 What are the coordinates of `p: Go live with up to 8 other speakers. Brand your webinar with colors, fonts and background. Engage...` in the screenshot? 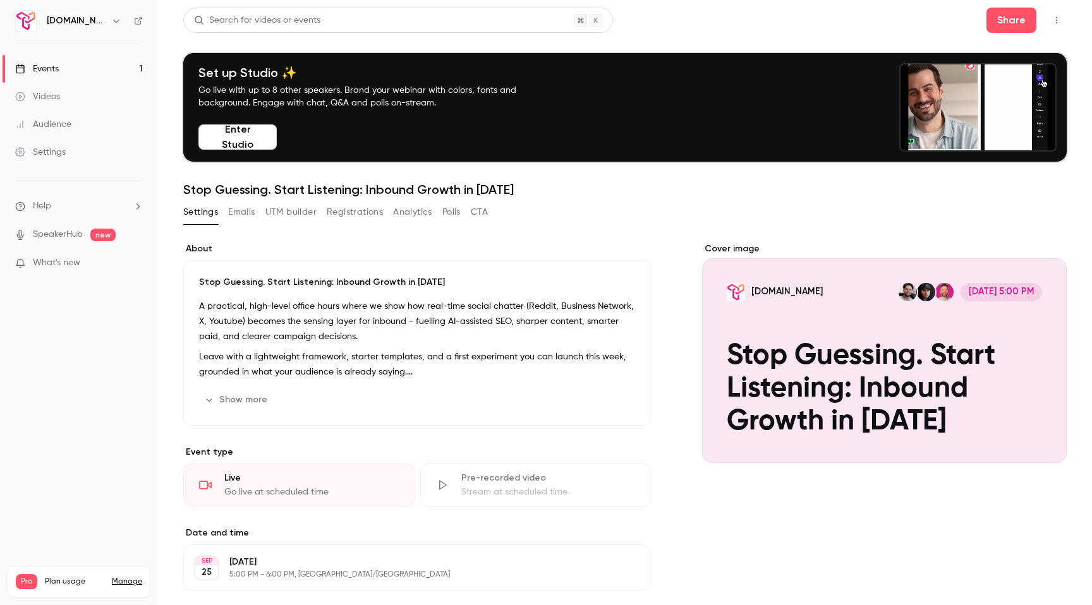 It's located at (372, 97).